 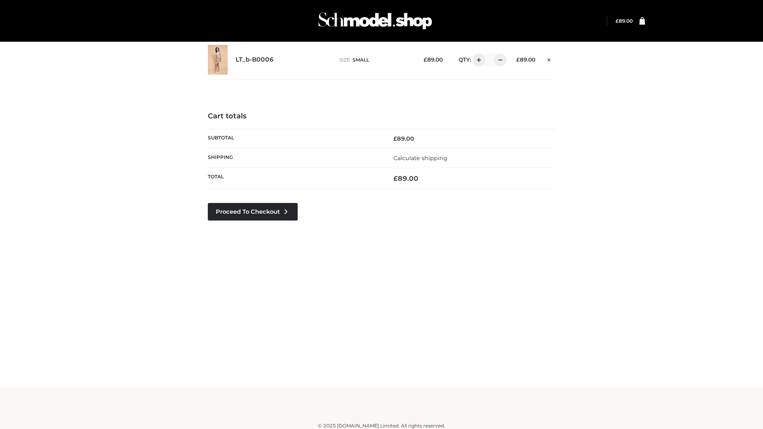 What do you see at coordinates (375, 21) in the screenshot?
I see `a: Schmodel Admin 964` at bounding box center [375, 21].